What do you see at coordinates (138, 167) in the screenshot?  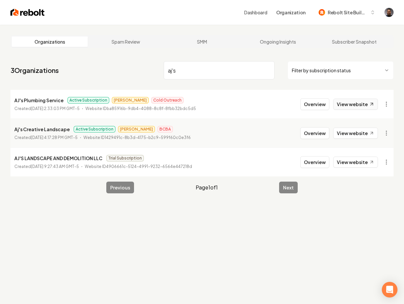 I see `p: Website ID 4906661c-5124-4991-9232-6564e447218d` at bounding box center [138, 167].